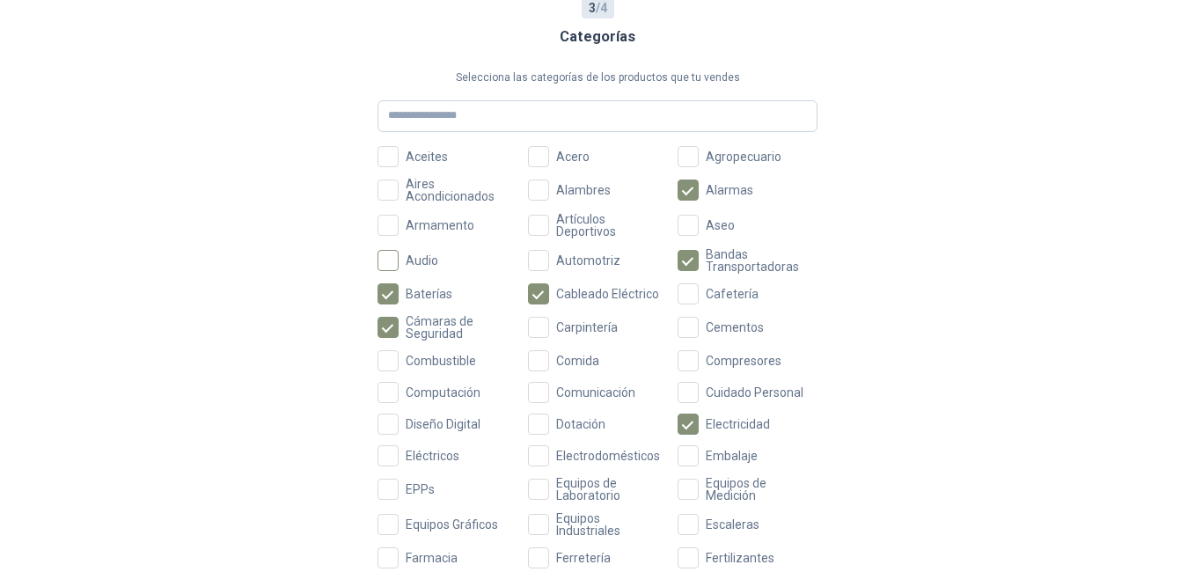 This screenshot has width=1195, height=572. What do you see at coordinates (443, 393) in the screenshot?
I see `span: Computación` at bounding box center [443, 393].